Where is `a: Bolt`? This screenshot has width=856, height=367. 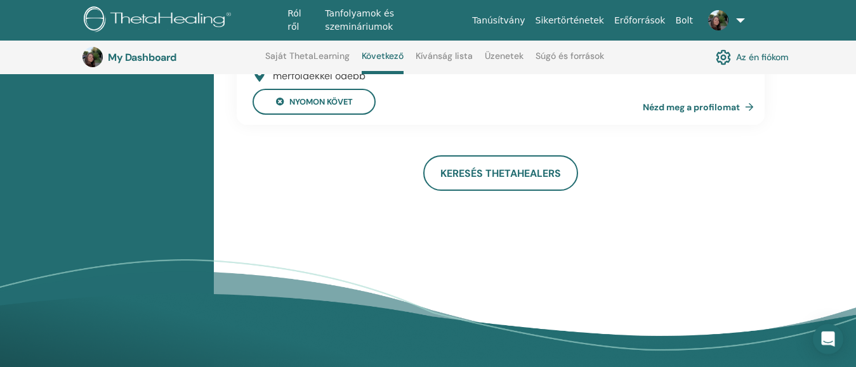
a: Bolt is located at coordinates (684, 20).